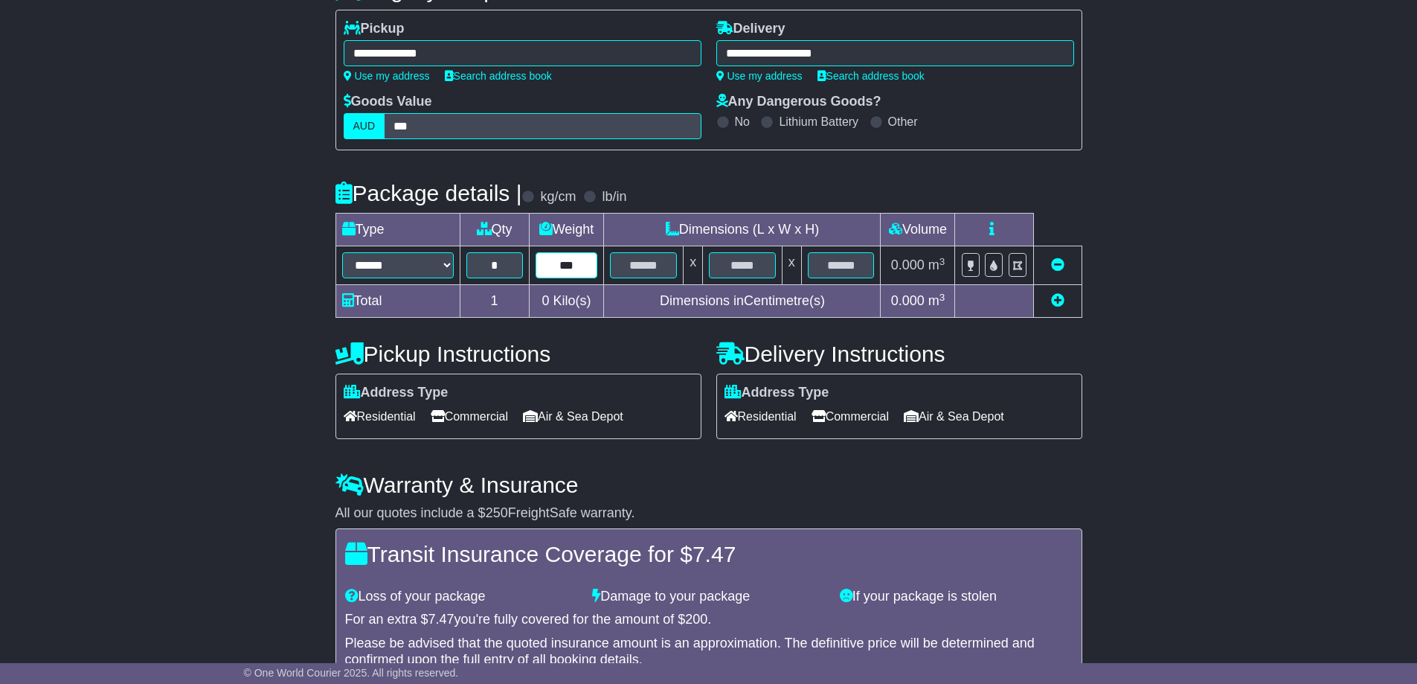 This screenshot has width=1417, height=684. What do you see at coordinates (494, 301) in the screenshot?
I see `td: 1` at bounding box center [494, 301].